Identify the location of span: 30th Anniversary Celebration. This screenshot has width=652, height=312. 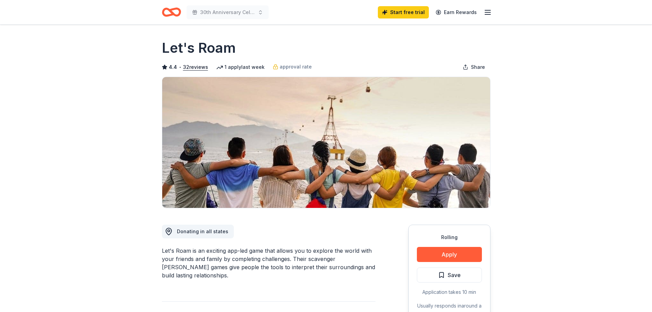
(228, 12).